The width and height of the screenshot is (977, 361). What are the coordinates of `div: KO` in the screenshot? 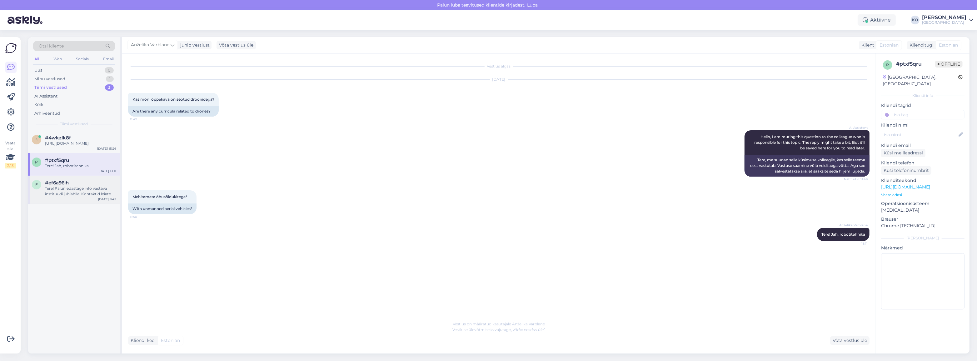 It's located at (915, 20).